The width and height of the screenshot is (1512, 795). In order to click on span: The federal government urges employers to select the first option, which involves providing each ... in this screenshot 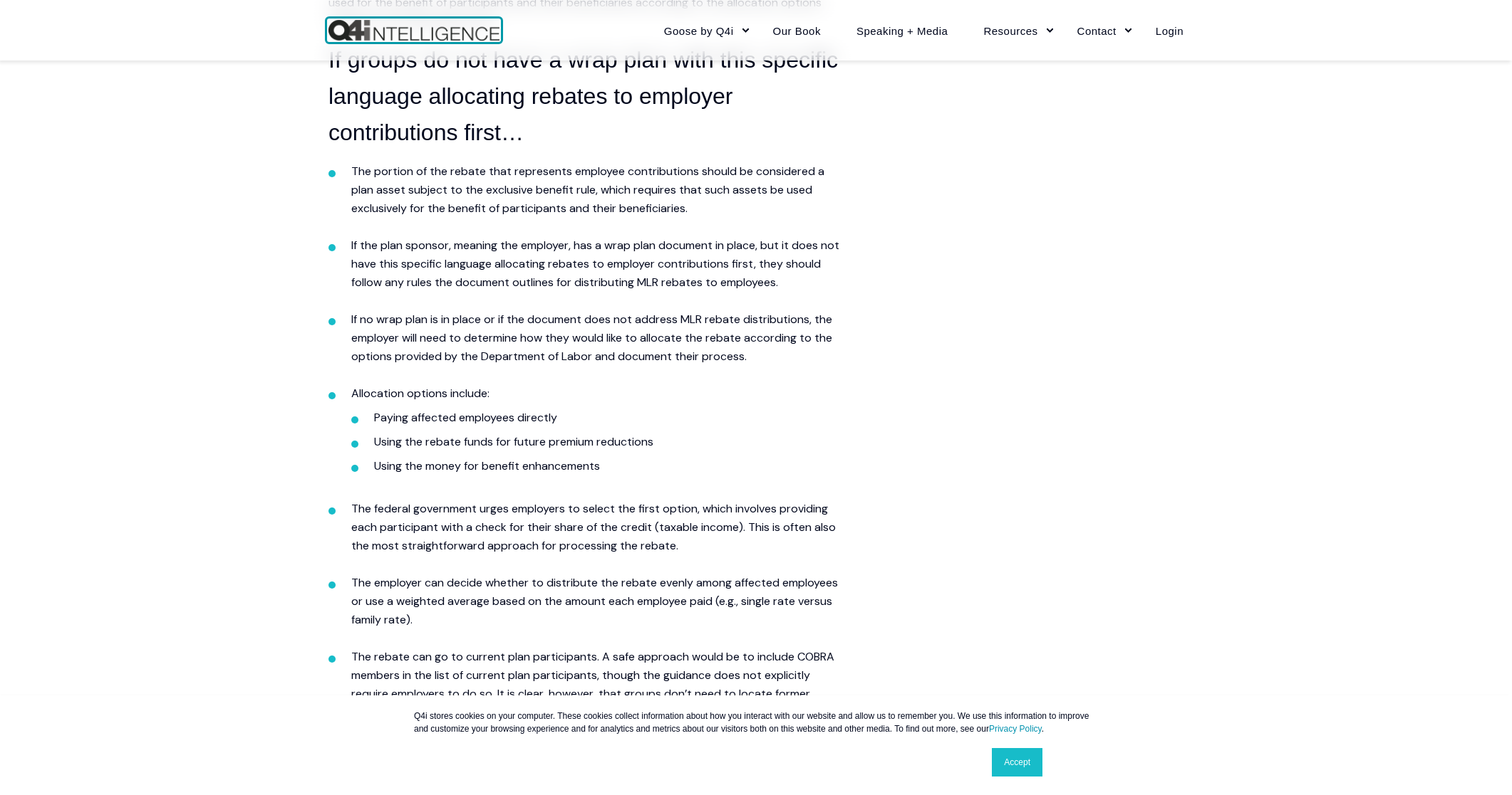, I will do `click(593, 527)`.